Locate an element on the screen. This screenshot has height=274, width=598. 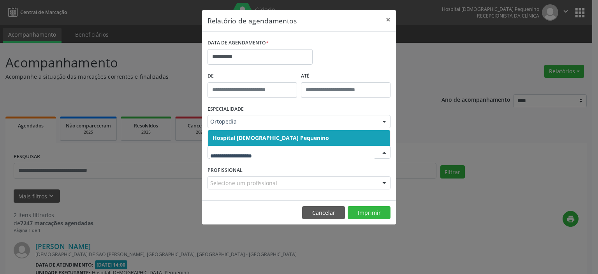
label: De is located at coordinates (252, 76).